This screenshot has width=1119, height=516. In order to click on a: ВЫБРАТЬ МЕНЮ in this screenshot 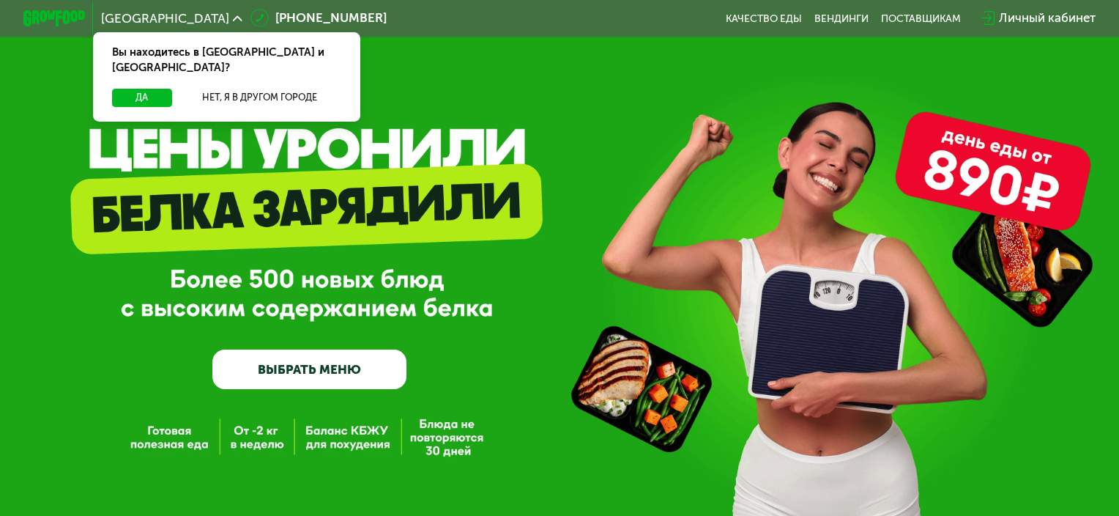, I will do `click(309, 368)`.